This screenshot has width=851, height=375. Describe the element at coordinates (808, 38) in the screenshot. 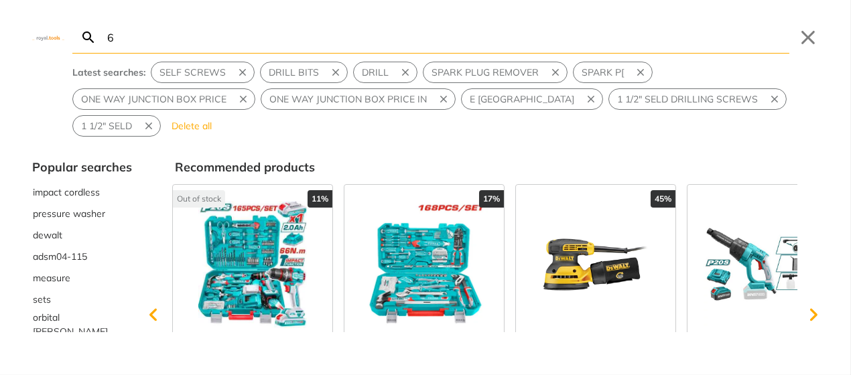

I see `button: Close` at that location.